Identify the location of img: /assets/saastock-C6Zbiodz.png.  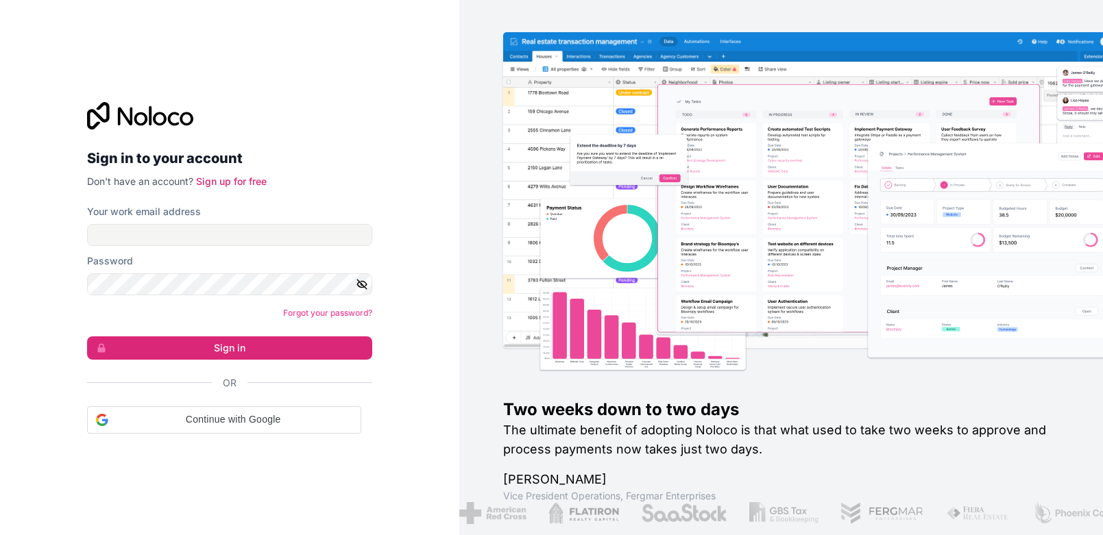
(684, 513).